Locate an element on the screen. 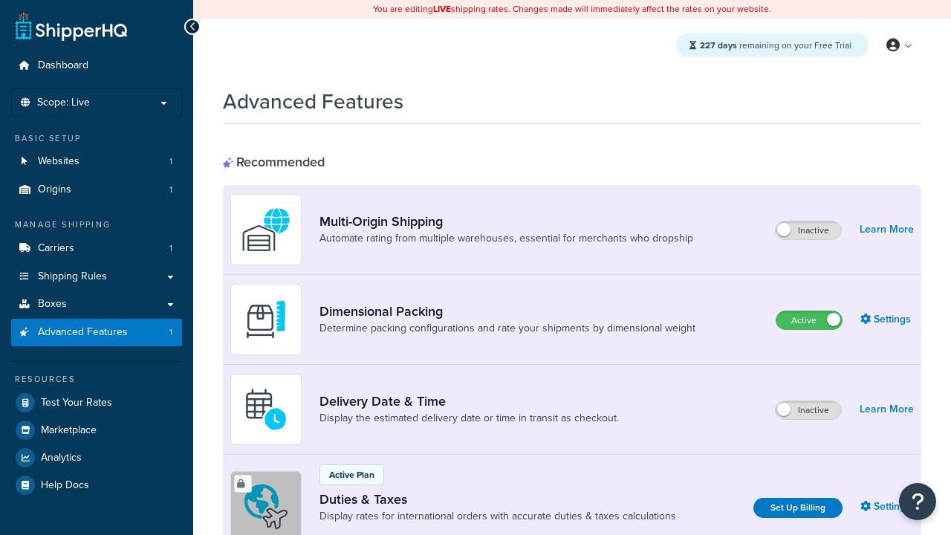 The height and width of the screenshot is (535, 951). span: Boxes is located at coordinates (52, 304).